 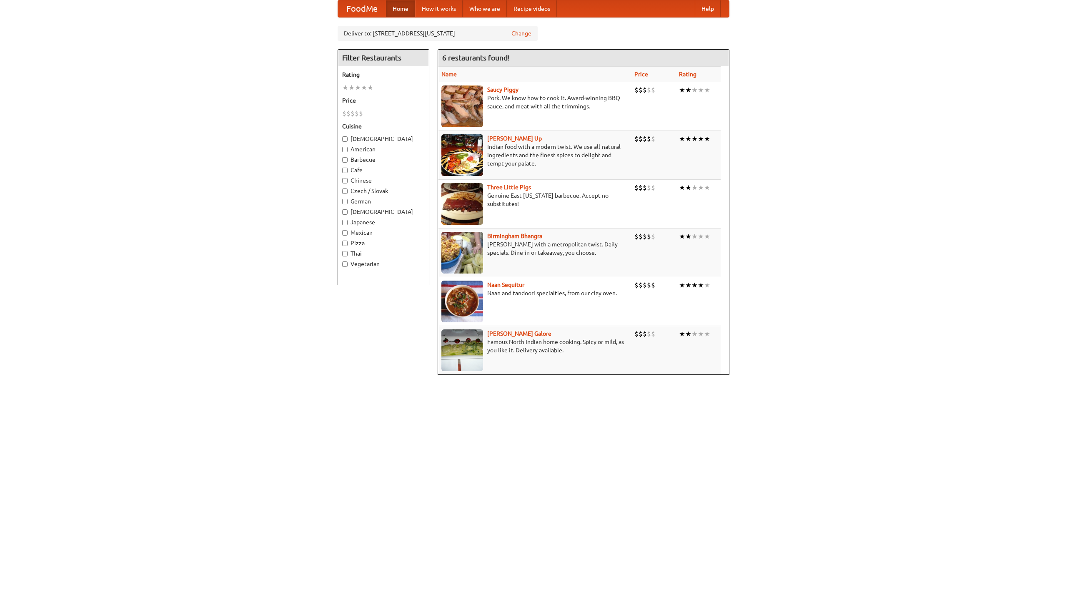 I want to click on input: Cafe, so click(x=345, y=170).